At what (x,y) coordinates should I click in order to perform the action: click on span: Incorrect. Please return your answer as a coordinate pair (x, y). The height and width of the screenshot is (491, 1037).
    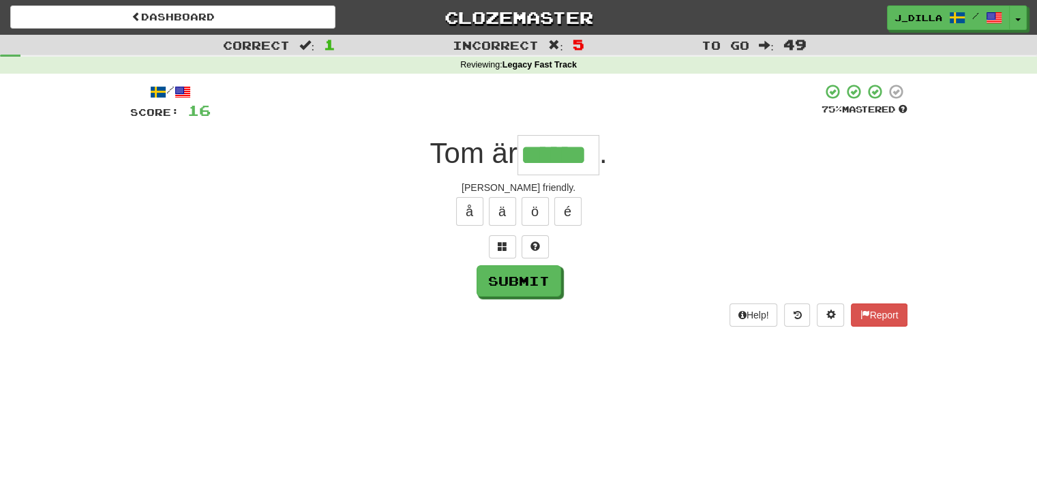
    Looking at the image, I should click on (496, 45).